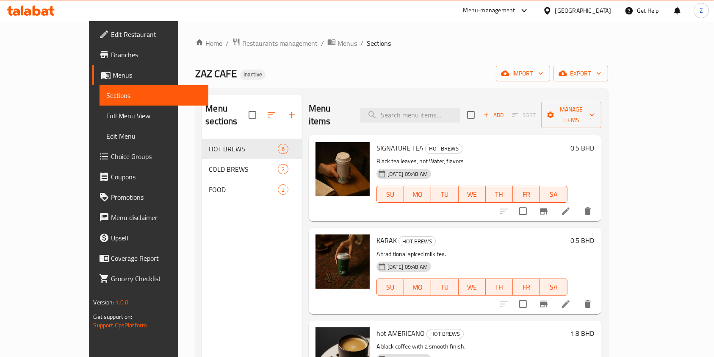 This screenshot has width=714, height=357. Describe the element at coordinates (283, 149) in the screenshot. I see `span: 6` at that location.